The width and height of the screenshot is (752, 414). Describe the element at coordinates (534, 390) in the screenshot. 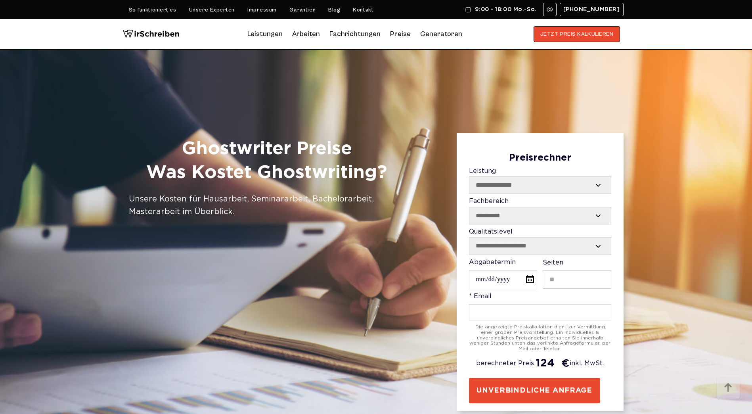

I see `button: UNVERBINDLICHE ANFRAGE` at that location.